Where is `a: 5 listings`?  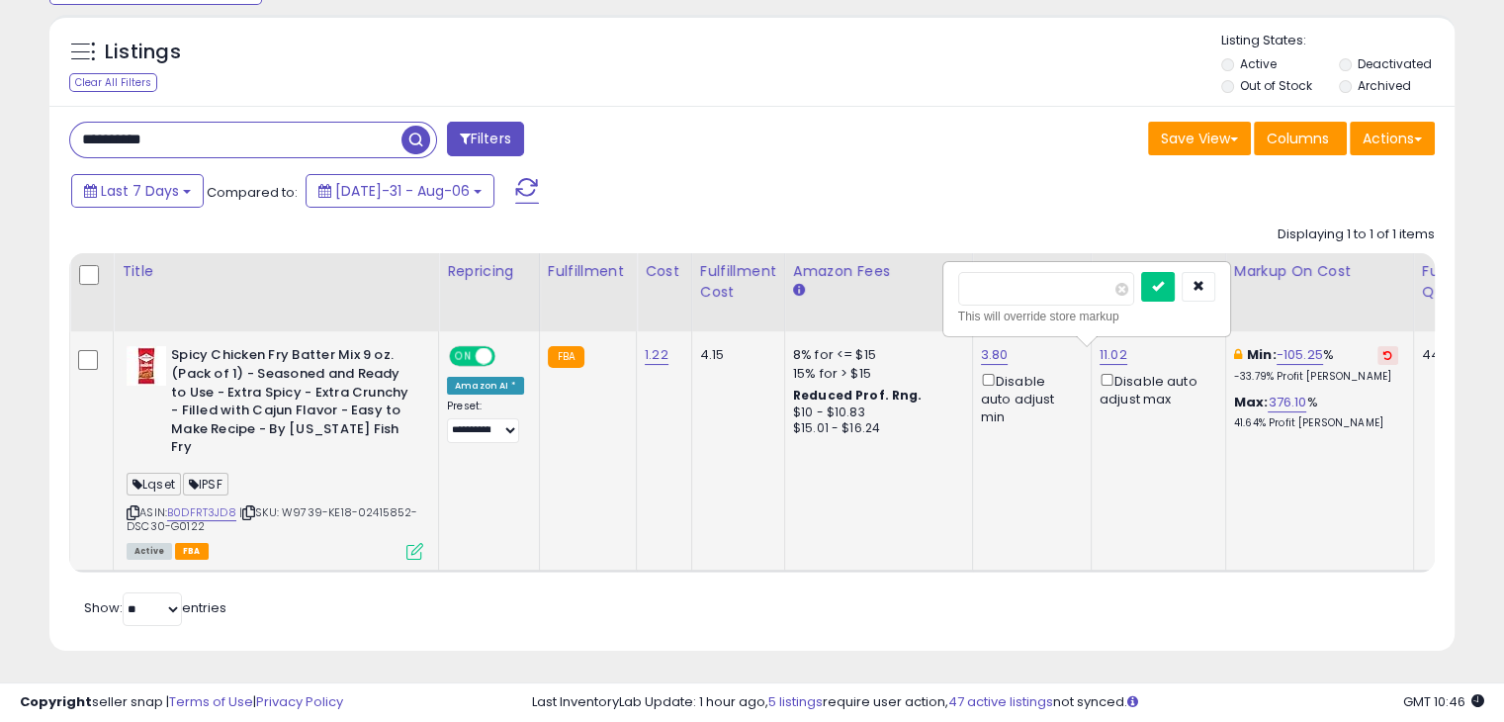 a: 5 listings is located at coordinates (795, 701).